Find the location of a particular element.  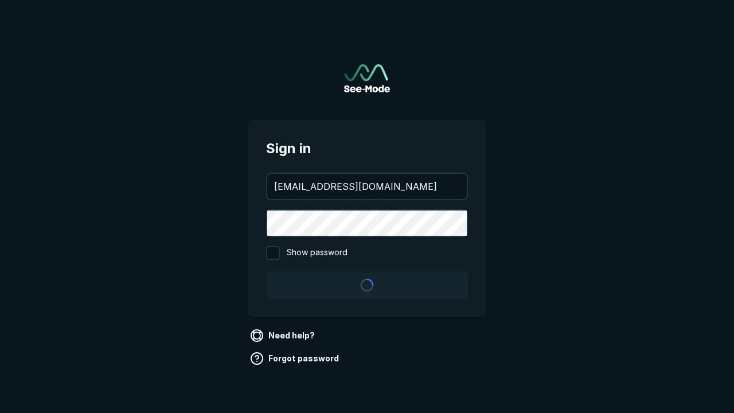

a: Need help? is located at coordinates (283, 335).